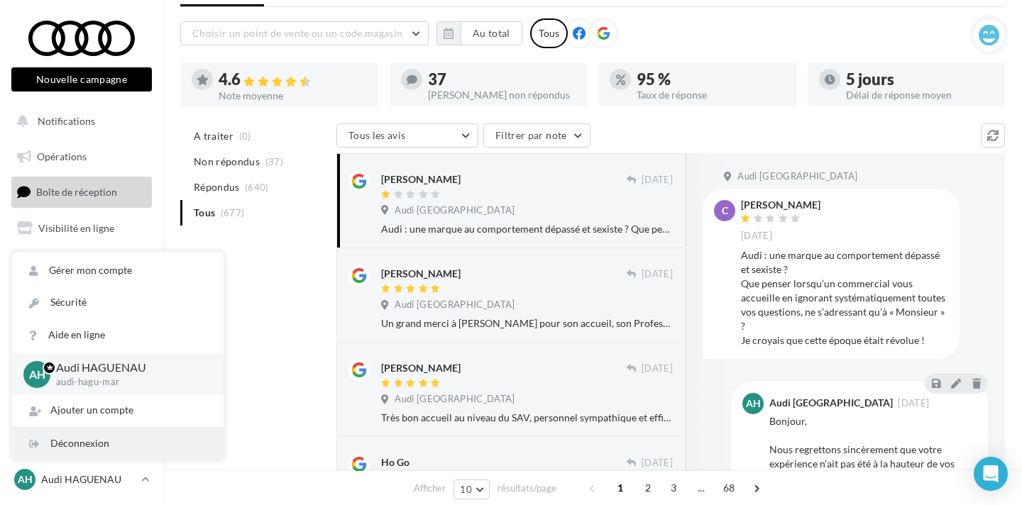  What do you see at coordinates (725, 211) in the screenshot?
I see `span: C` at bounding box center [725, 211].